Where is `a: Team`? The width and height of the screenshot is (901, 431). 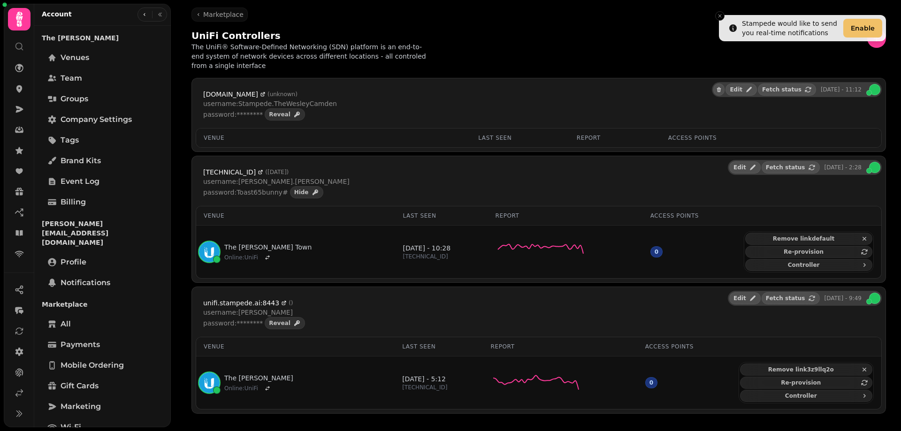 a: Team is located at coordinates (102, 78).